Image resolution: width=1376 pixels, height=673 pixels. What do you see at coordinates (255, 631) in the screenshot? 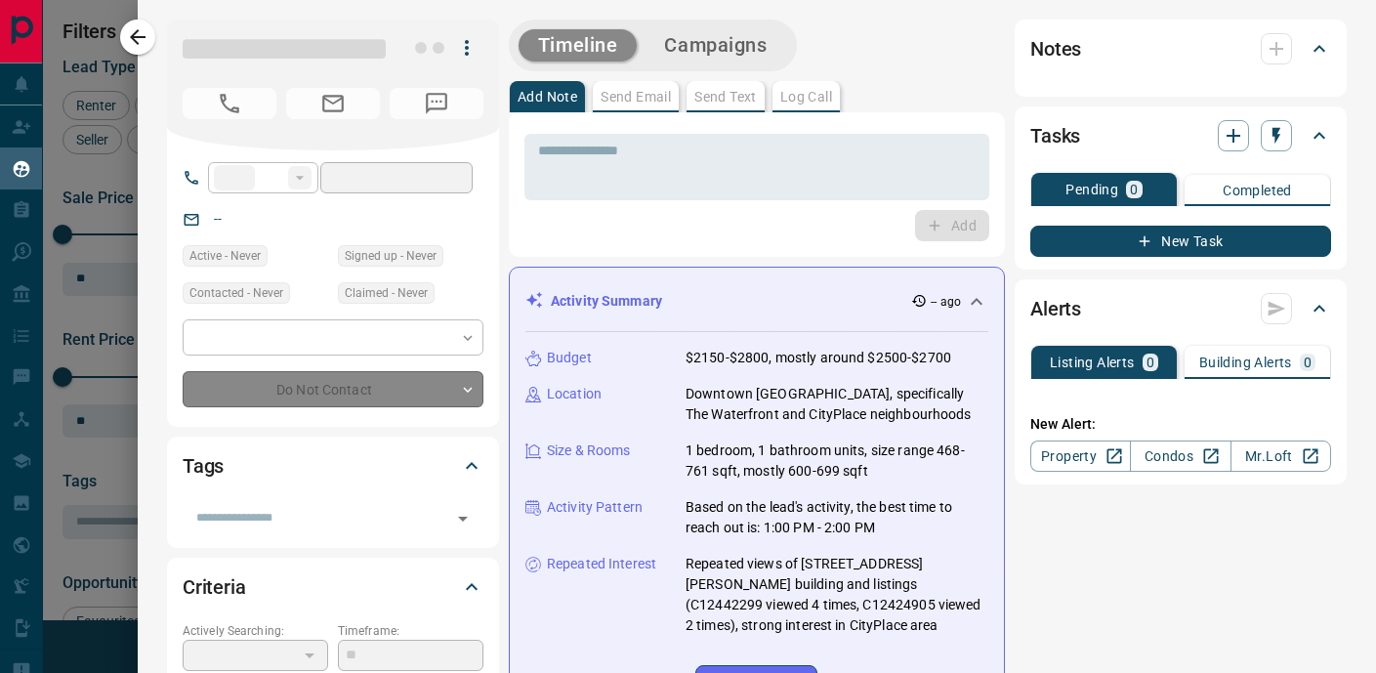
I see `p: Actively Searching:` at bounding box center [255, 631].